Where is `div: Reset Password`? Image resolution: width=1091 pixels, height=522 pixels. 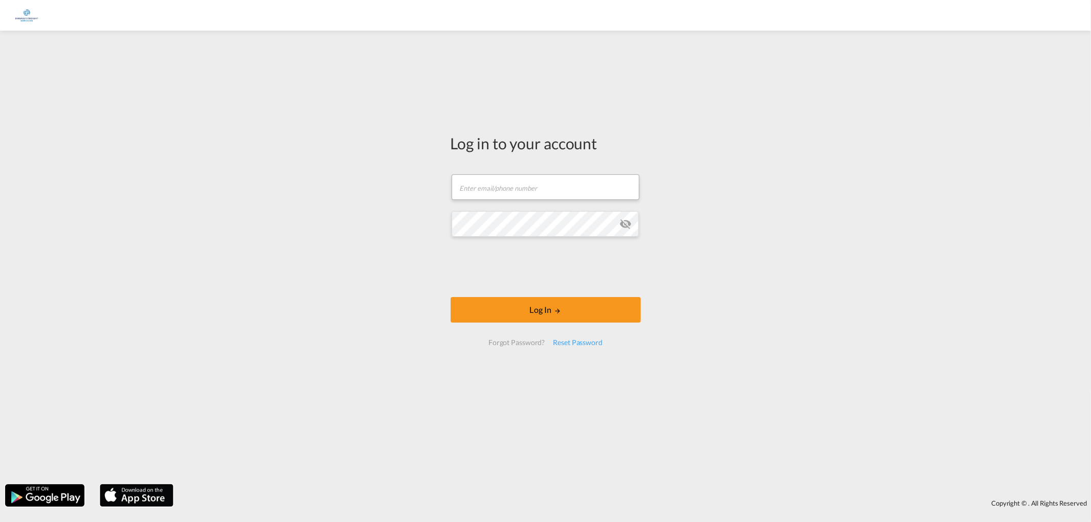 div: Reset Password is located at coordinates (577, 343).